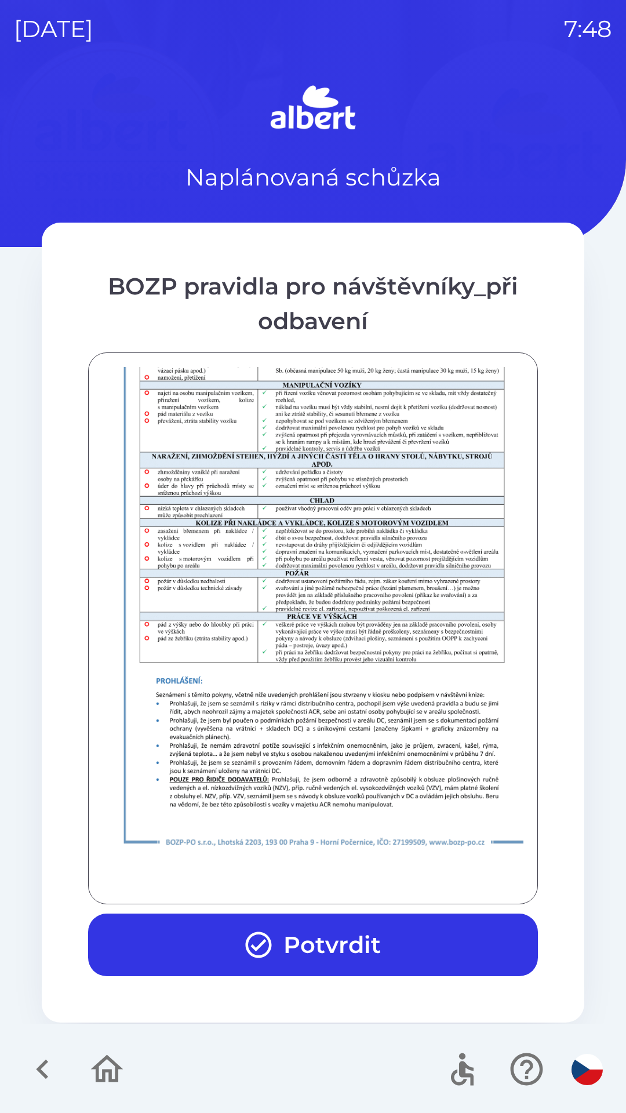  Describe the element at coordinates (588, 29) in the screenshot. I see `p: 7:48` at that location.